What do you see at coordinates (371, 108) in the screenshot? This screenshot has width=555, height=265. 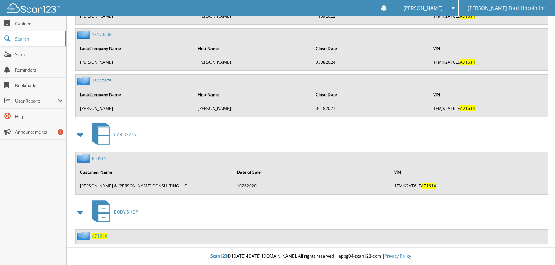 I see `td: 06182021` at bounding box center [371, 108].